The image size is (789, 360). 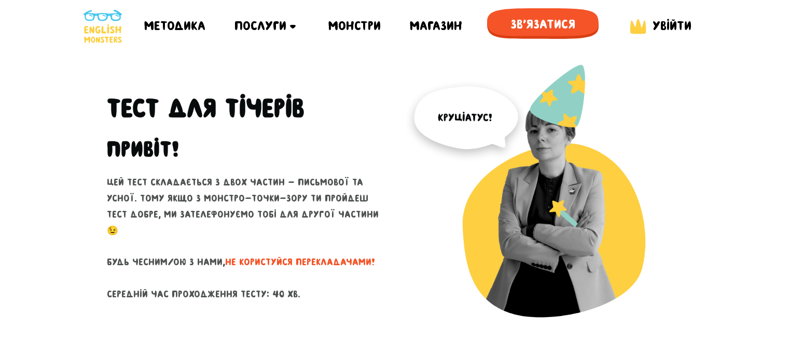 I want to click on span: Увійти, so click(x=672, y=25).